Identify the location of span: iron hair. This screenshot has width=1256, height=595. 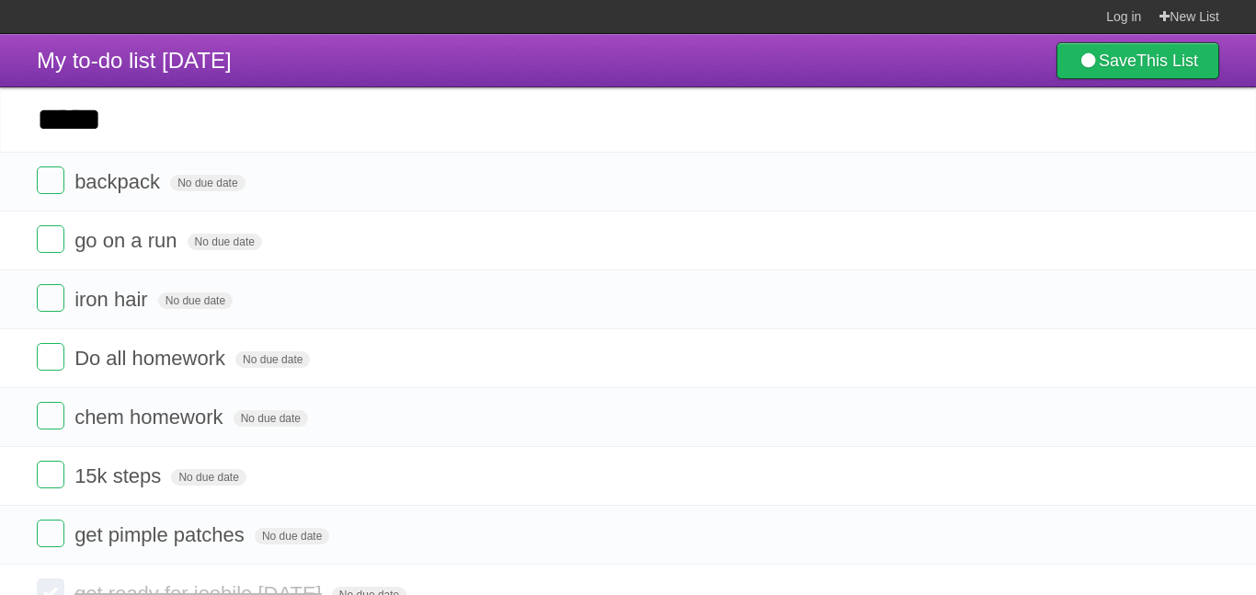
(113, 299).